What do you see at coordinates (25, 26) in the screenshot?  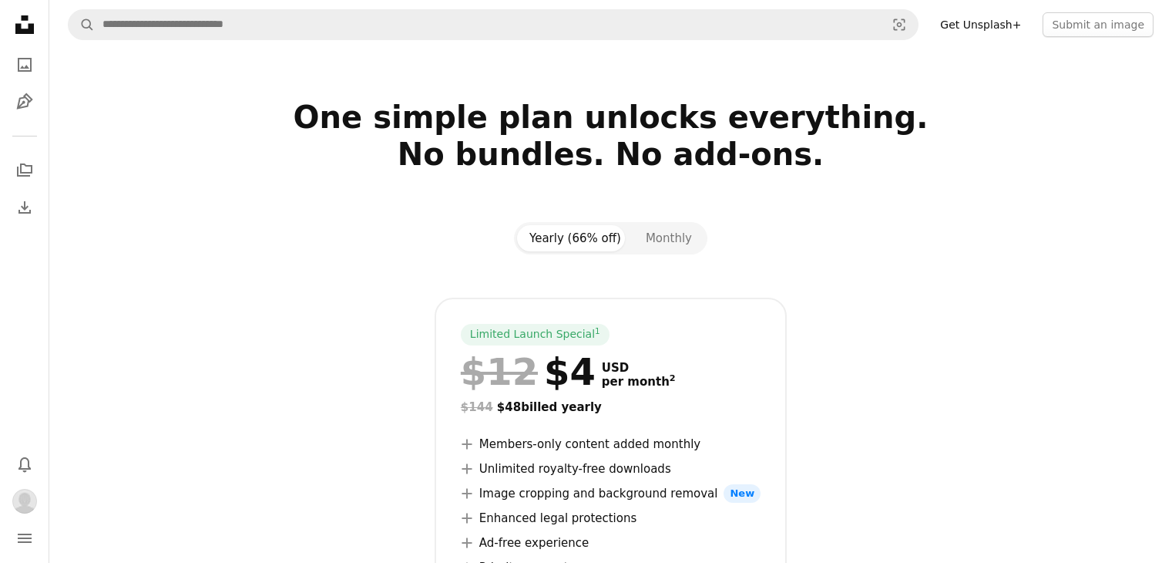 I see `a: Home — Unsplash` at bounding box center [25, 26].